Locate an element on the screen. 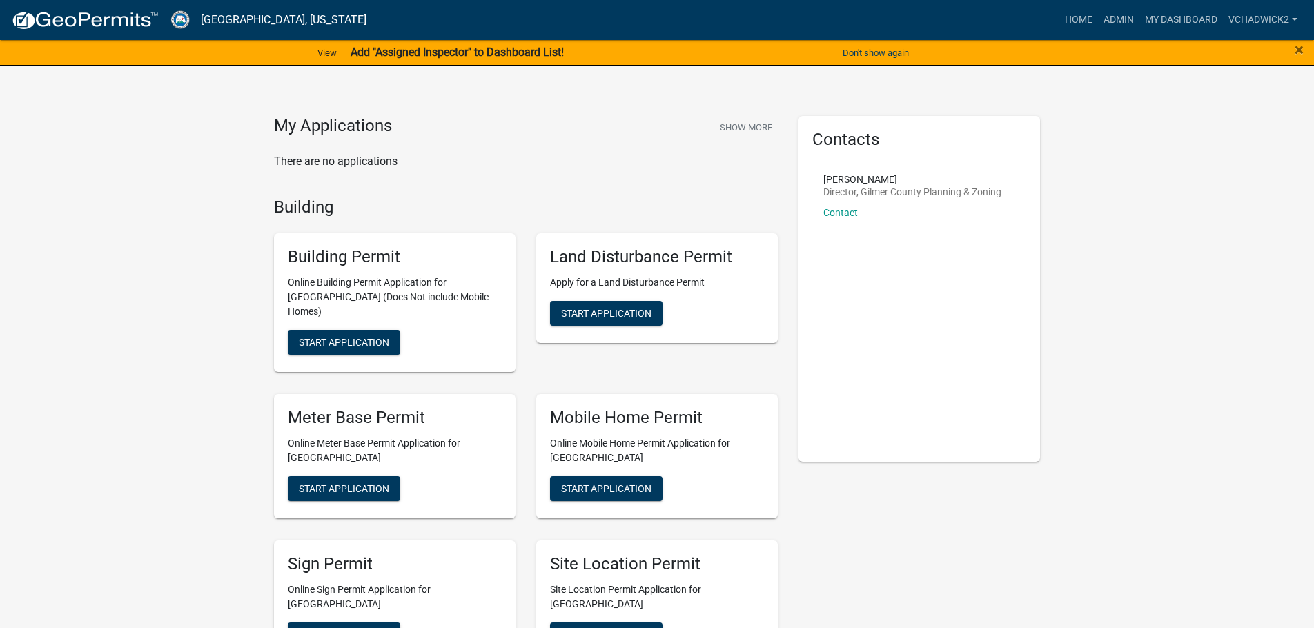 The image size is (1314, 628). img: Gilmer County, Georgia is located at coordinates (179, 19).